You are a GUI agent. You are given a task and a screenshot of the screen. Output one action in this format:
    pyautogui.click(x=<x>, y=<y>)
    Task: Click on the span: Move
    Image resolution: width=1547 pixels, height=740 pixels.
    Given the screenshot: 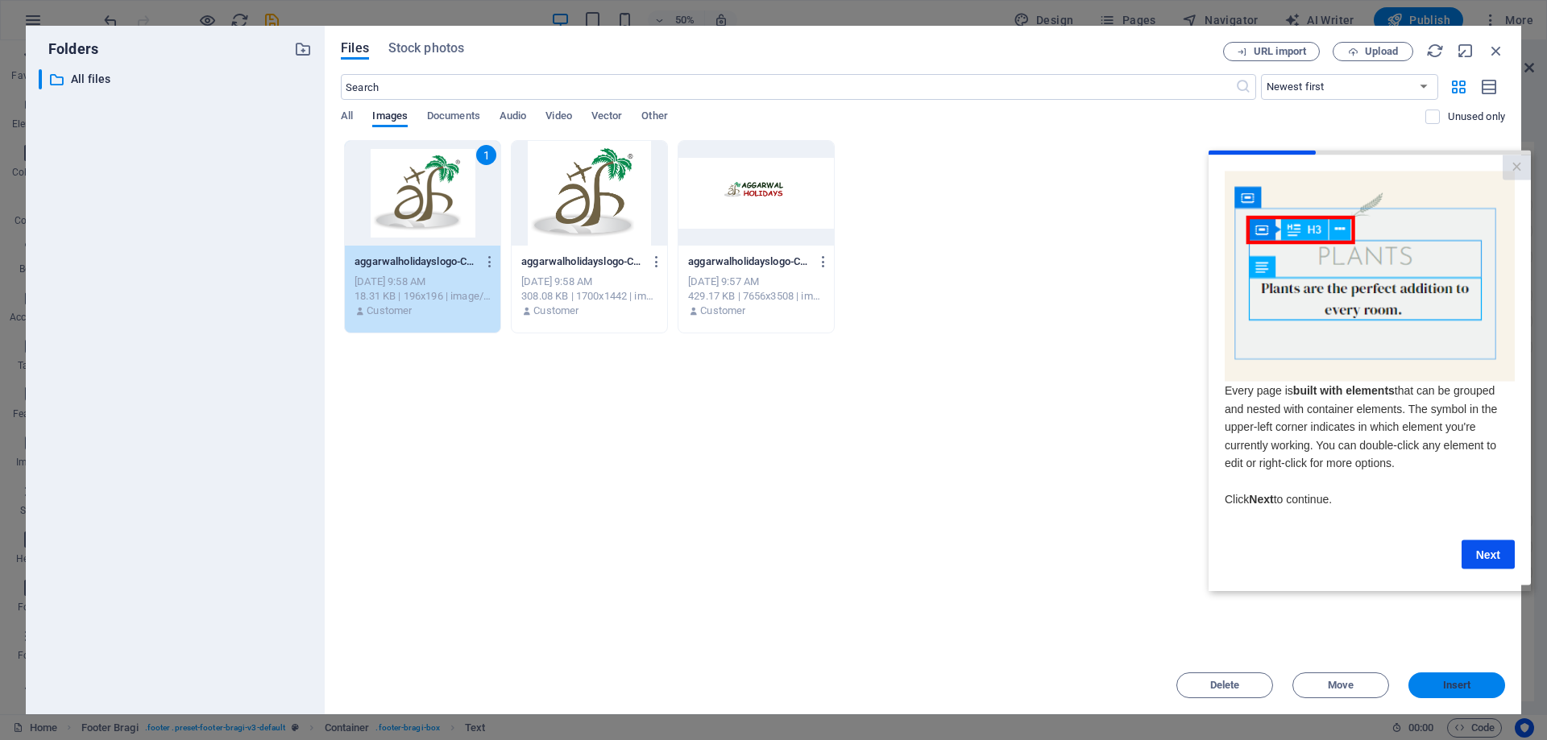 What is the action you would take?
    pyautogui.click(x=1341, y=686)
    